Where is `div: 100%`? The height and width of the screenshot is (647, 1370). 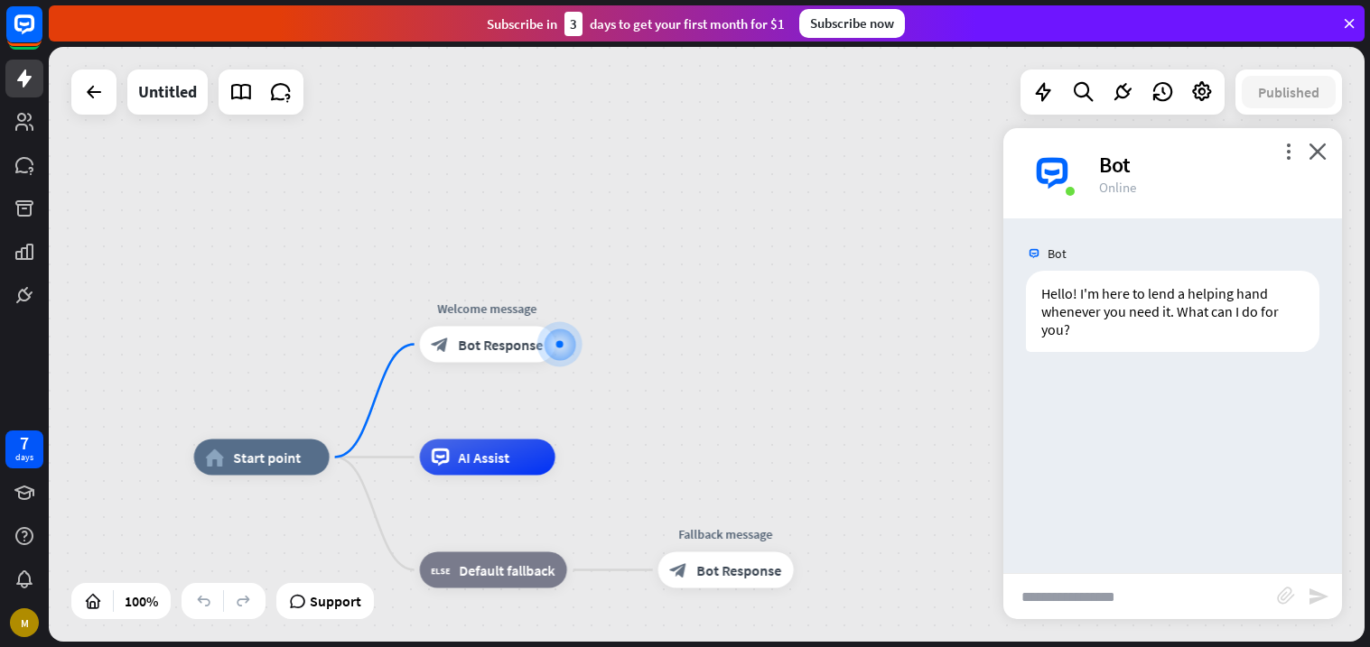 div: 100% is located at coordinates (141, 601).